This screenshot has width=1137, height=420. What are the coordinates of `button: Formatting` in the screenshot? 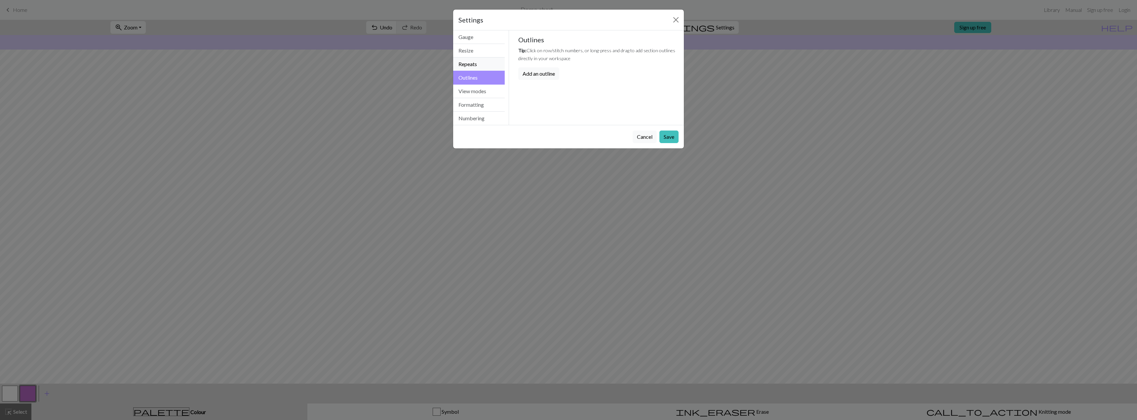 It's located at (479, 105).